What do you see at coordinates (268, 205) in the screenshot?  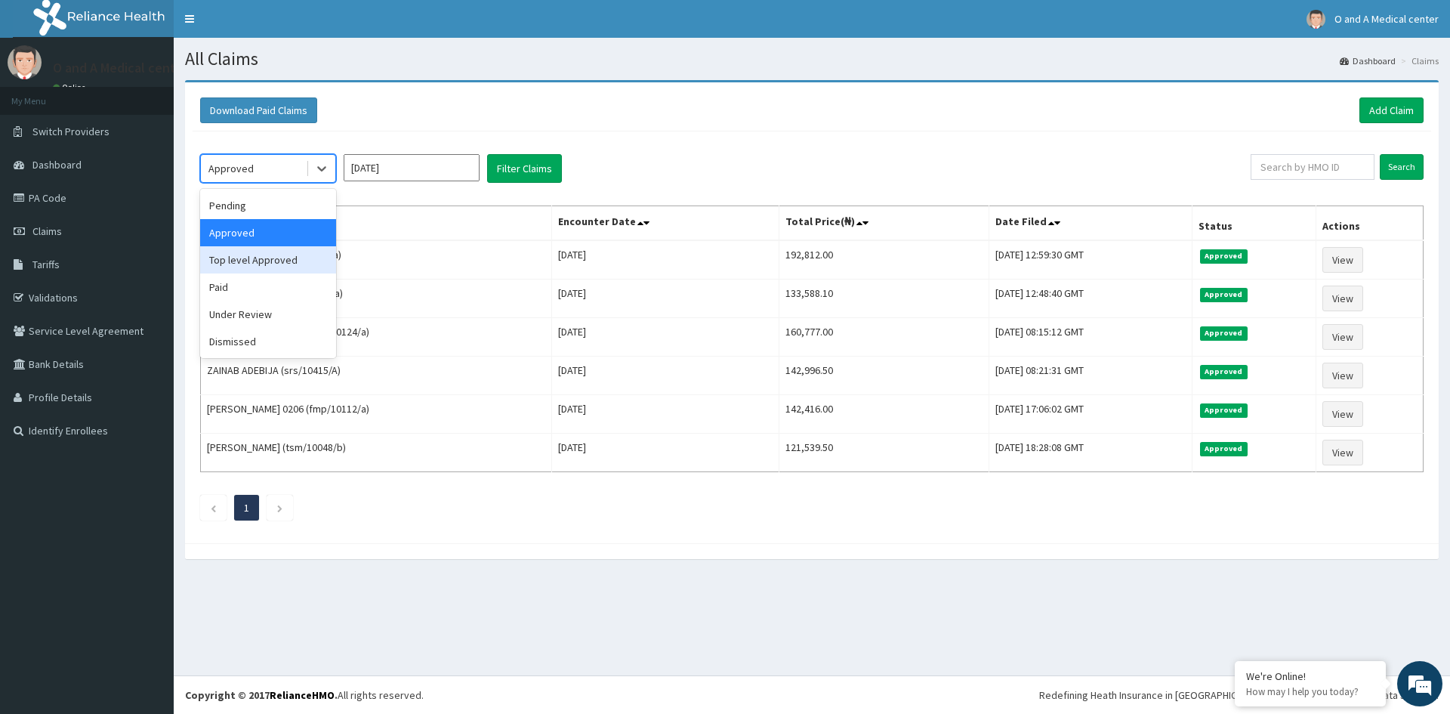 I see `div: Pending` at bounding box center [268, 205].